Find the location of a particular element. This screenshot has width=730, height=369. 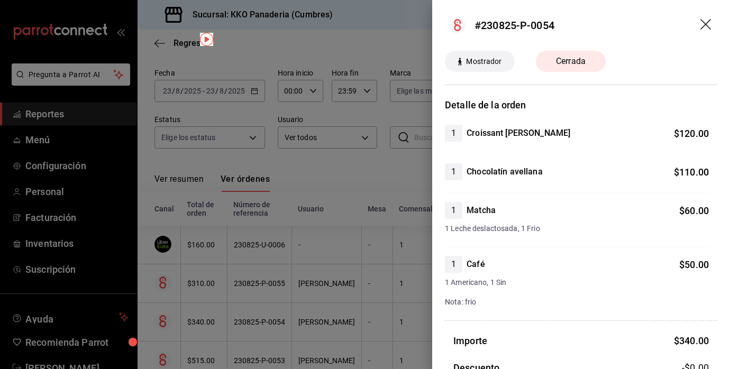

span: $ 120.00 is located at coordinates (691, 133).